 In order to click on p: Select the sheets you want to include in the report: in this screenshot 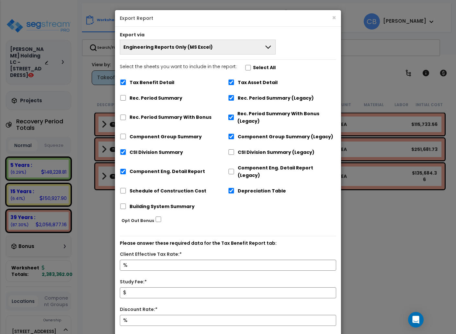, I will do `click(178, 67)`.